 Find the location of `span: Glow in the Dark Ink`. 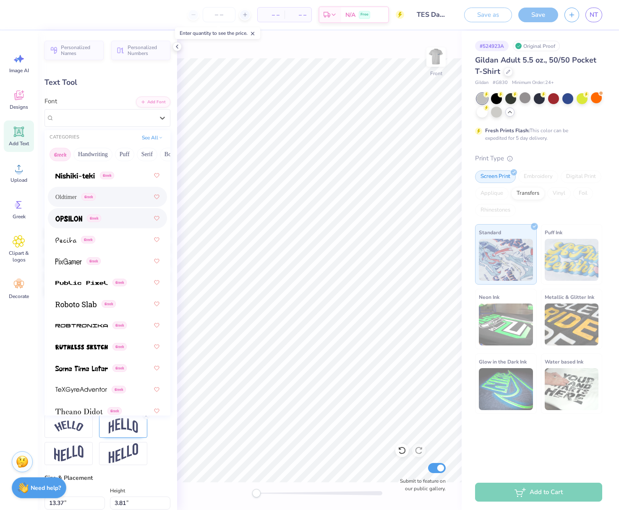

span: Glow in the Dark Ink is located at coordinates (503, 361).